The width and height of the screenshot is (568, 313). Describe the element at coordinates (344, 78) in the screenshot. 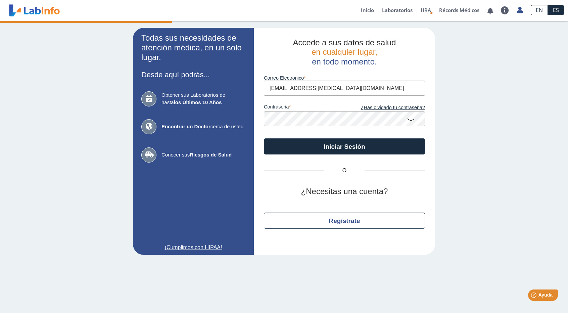

I see `label: Correo Electronico` at that location.